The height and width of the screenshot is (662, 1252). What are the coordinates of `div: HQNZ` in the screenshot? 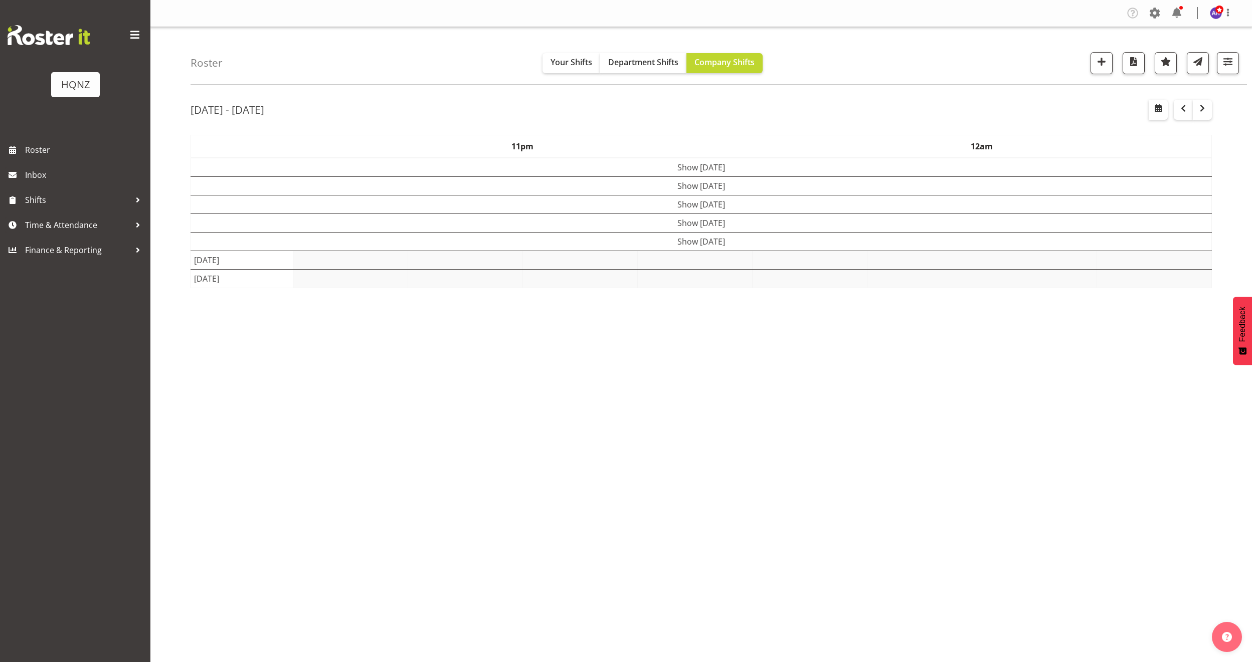 It's located at (75, 85).